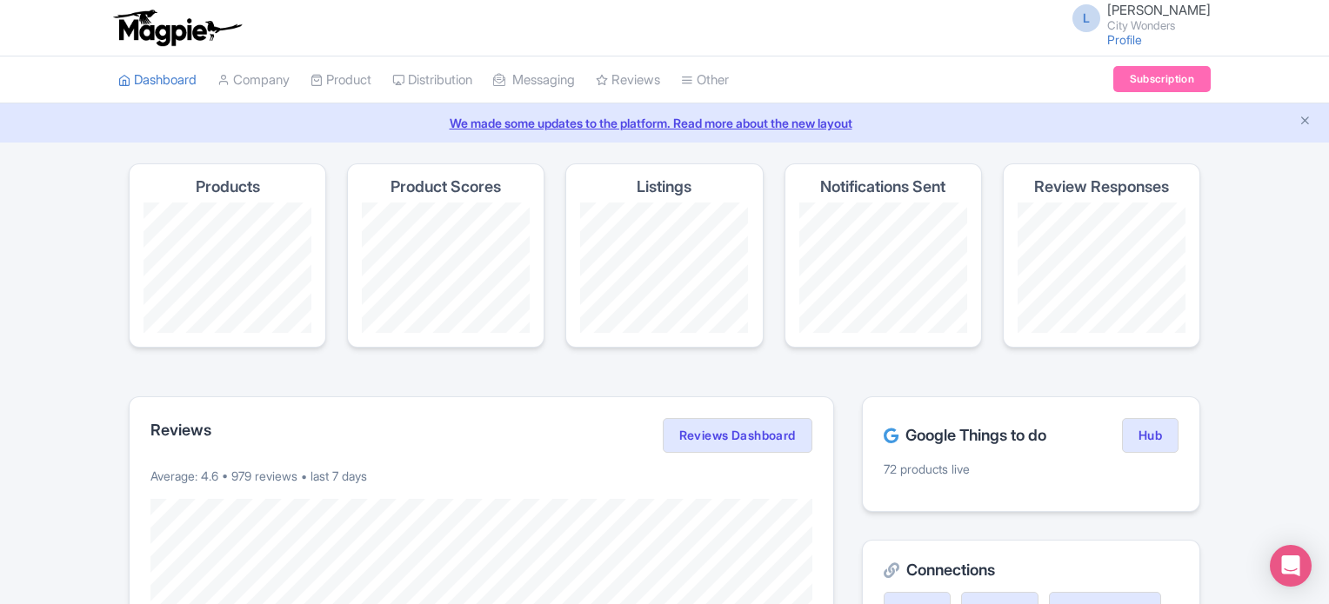 This screenshot has height=604, width=1329. Describe the element at coordinates (1124, 39) in the screenshot. I see `a: Profile` at that location.